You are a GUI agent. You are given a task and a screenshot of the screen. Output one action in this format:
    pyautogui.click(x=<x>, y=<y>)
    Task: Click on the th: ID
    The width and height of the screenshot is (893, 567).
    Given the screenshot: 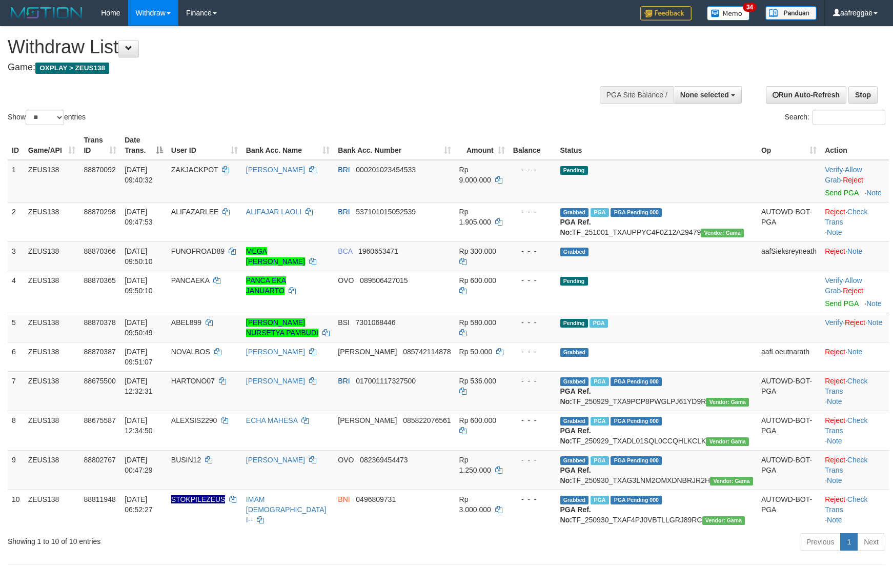 What is the action you would take?
    pyautogui.click(x=16, y=145)
    